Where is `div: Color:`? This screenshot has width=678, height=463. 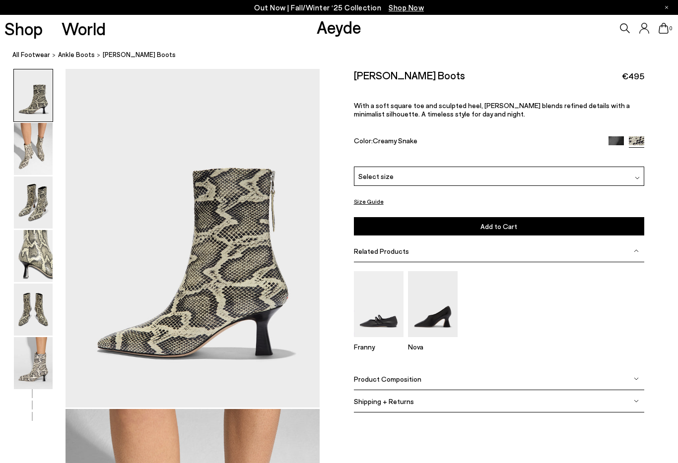
div: Color: is located at coordinates (476, 142).